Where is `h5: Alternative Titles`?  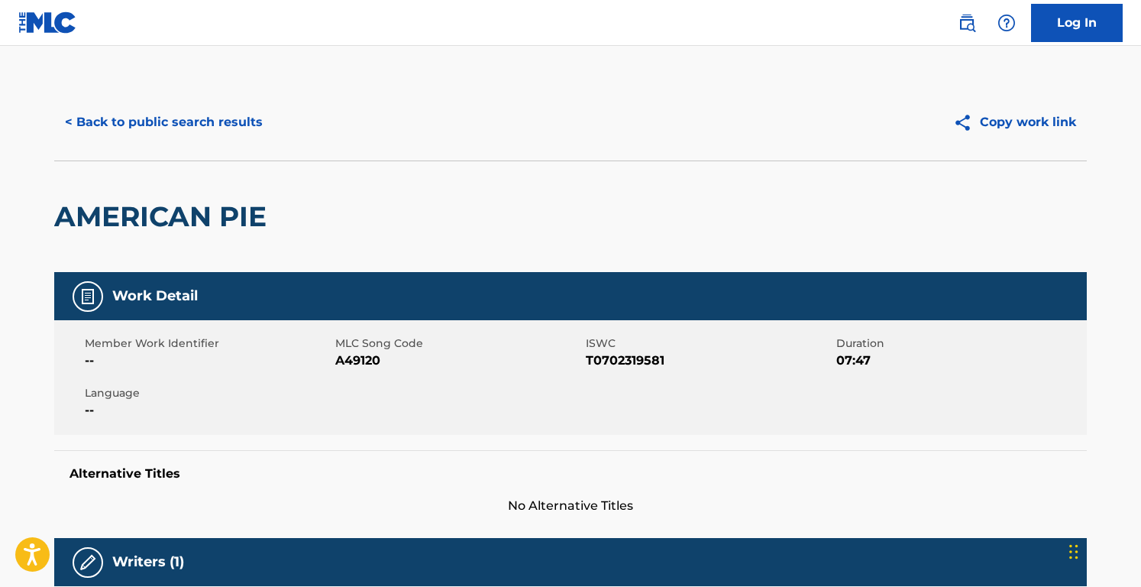 h5: Alternative Titles is located at coordinates (571, 474).